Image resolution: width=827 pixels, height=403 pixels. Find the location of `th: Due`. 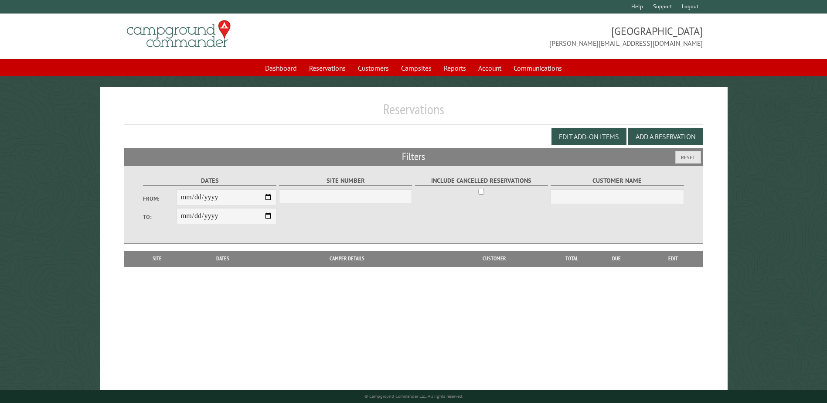

th: Due is located at coordinates (616, 258).